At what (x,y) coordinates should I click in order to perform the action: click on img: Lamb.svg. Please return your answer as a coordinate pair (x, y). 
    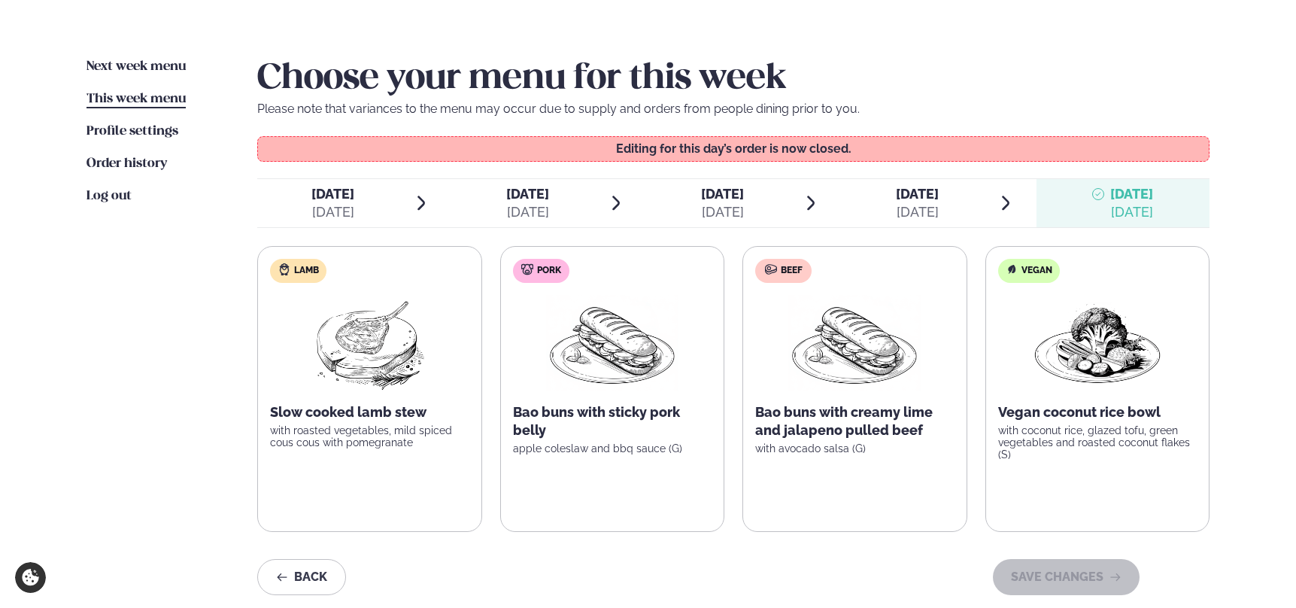
    Looking at the image, I should click on (284, 269).